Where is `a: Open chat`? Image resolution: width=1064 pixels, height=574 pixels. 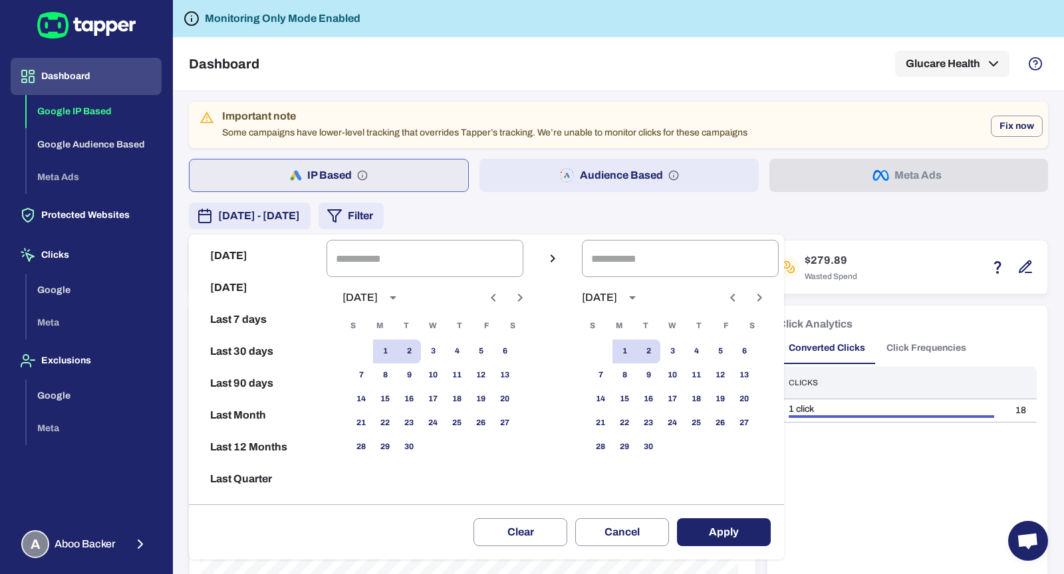
a: Open chat is located at coordinates (1028, 541).